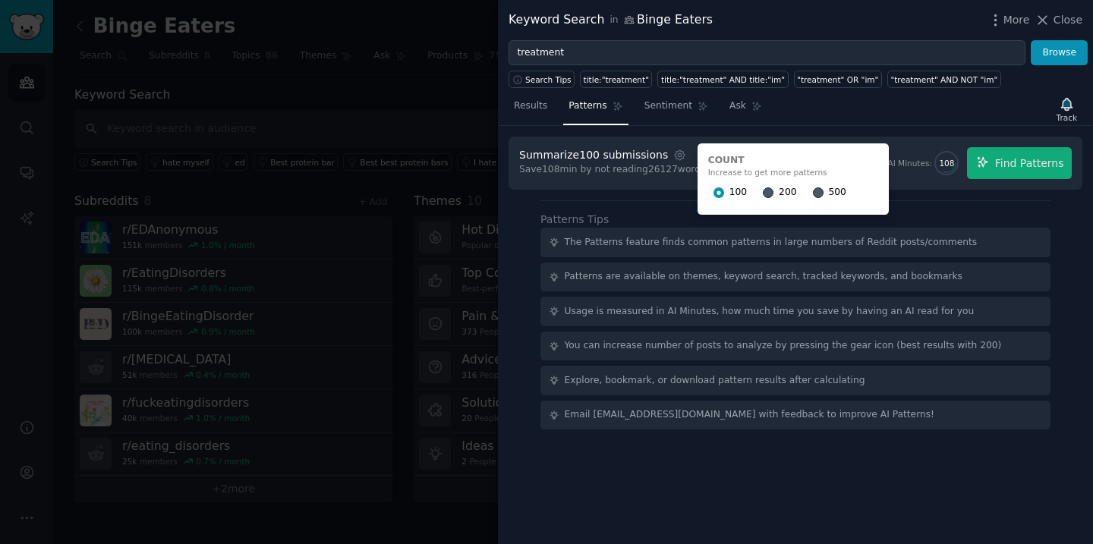  I want to click on button: Find Patterns, so click(1019, 163).